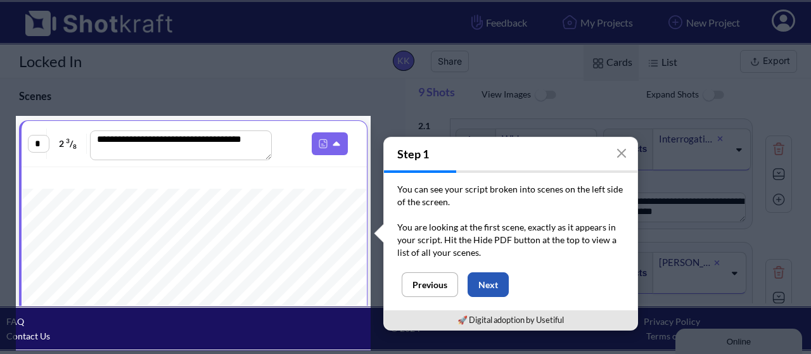 This screenshot has height=354, width=811. Describe the element at coordinates (323, 144) in the screenshot. I see `img: Pdf Icon` at that location.